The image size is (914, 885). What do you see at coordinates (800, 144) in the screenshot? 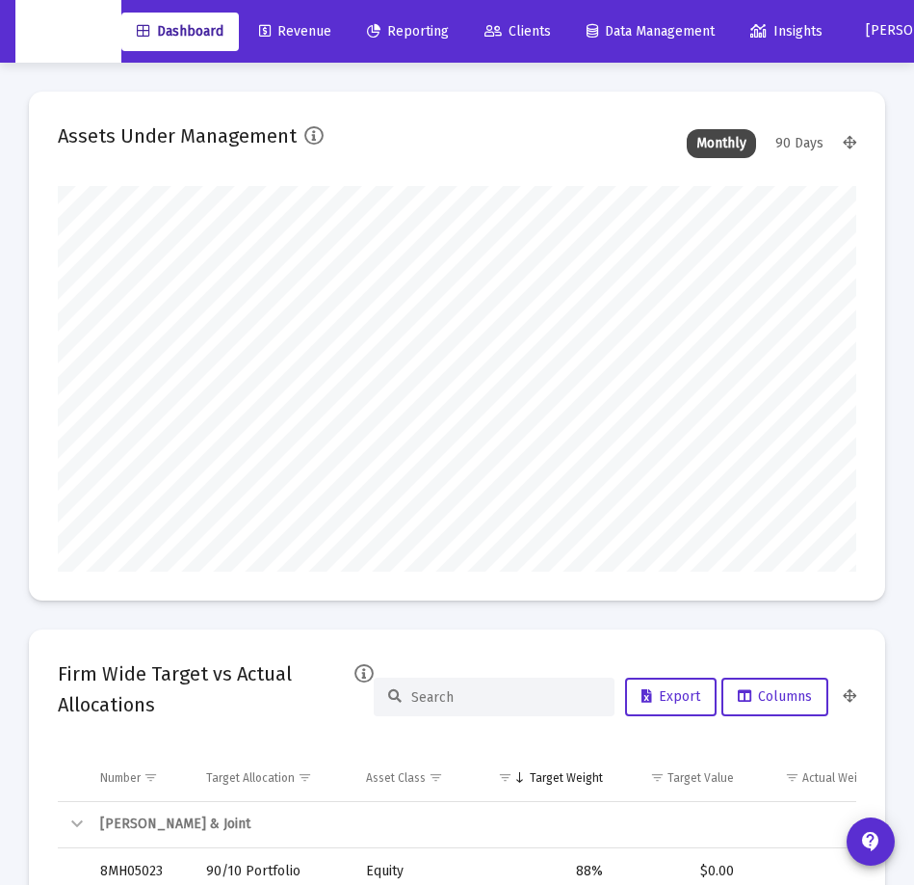
I see `div: 90 Days` at bounding box center [800, 144].